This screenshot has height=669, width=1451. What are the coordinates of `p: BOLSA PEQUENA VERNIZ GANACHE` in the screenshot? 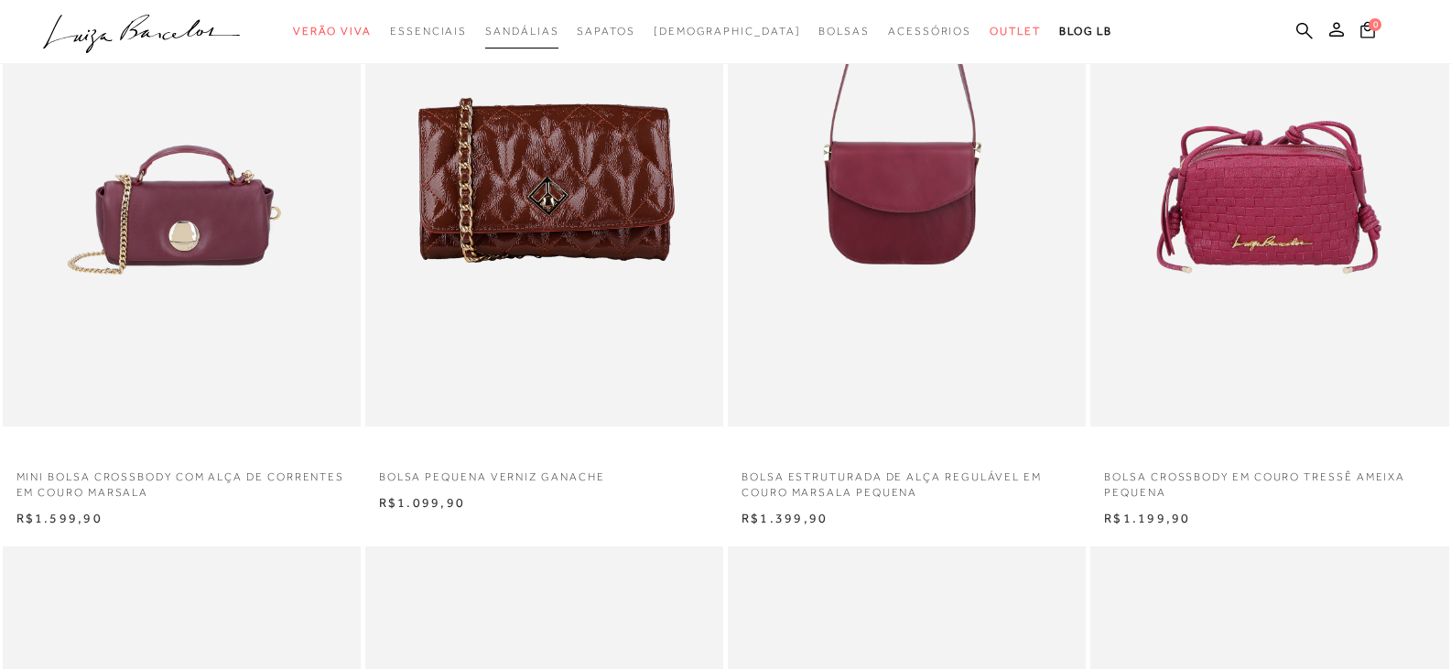 It's located at (544, 471).